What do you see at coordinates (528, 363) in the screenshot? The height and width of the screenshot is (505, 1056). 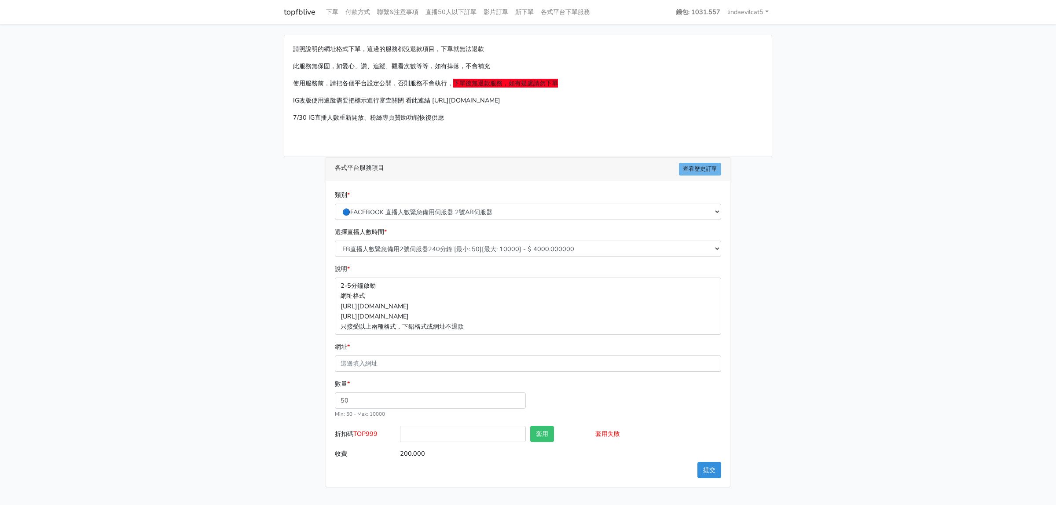 I see `input: 這邊填入網址` at bounding box center [528, 363].